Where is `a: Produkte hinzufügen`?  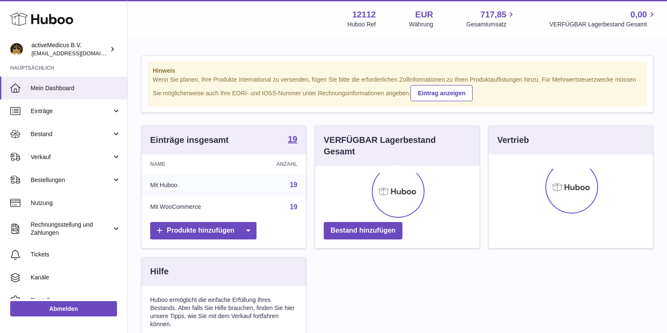
a: Produkte hinzufügen is located at coordinates (203, 230).